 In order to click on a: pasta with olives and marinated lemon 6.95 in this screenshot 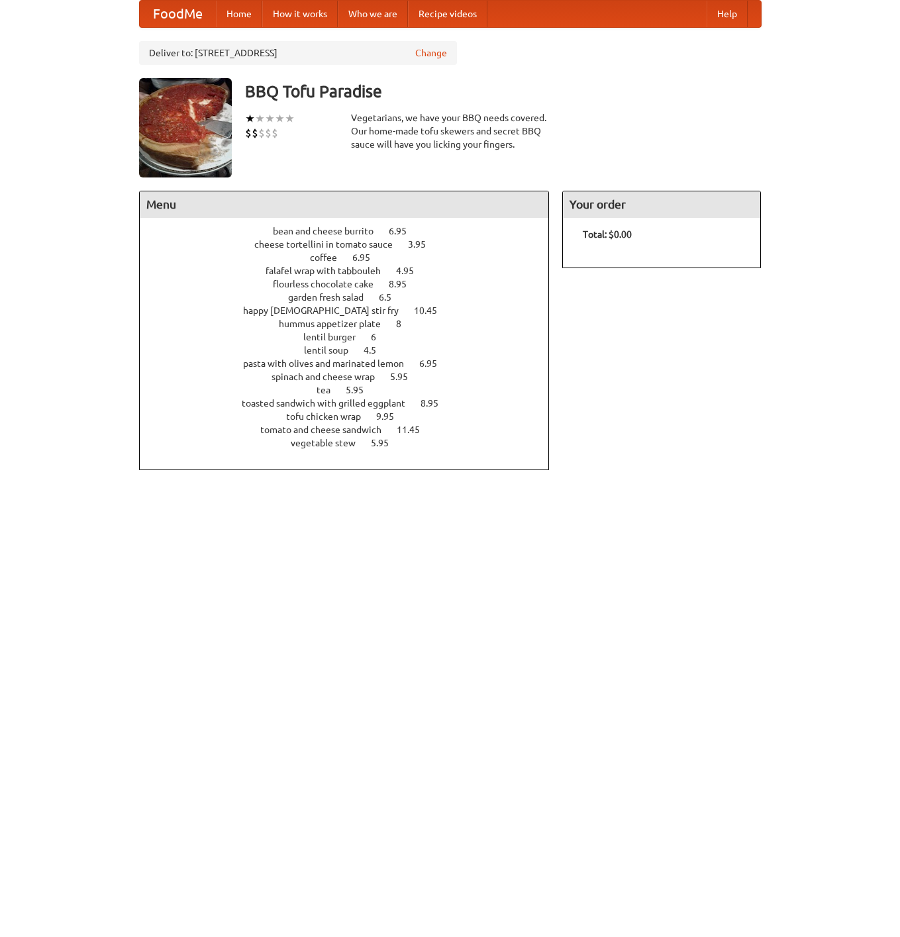, I will do `click(352, 364)`.